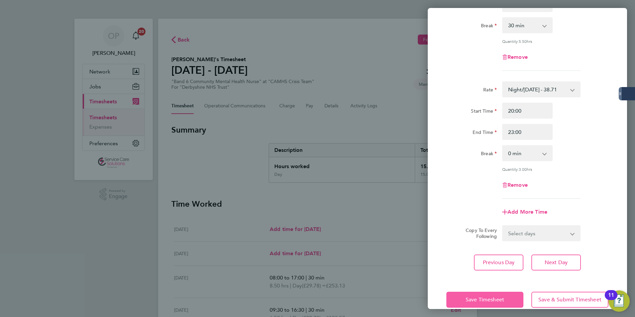 This screenshot has height=317, width=635. What do you see at coordinates (523, 41) in the screenshot?
I see `span: 5.50` at bounding box center [523, 41].